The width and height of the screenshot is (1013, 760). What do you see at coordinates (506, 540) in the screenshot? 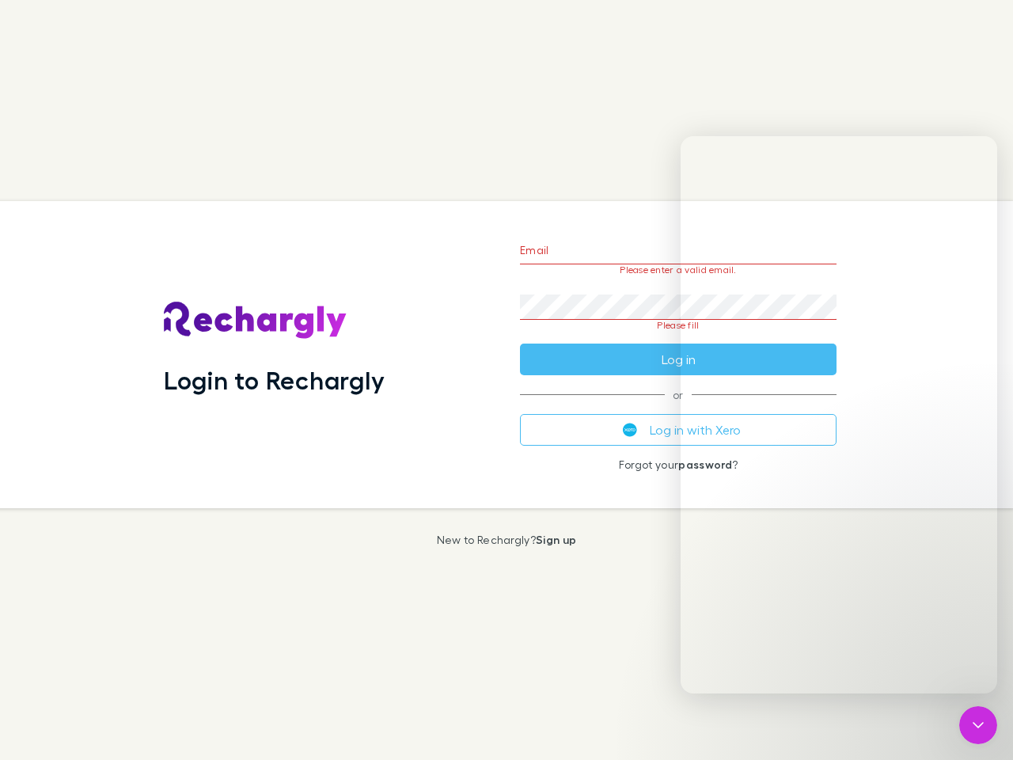
I see `p: New to Rechargly?` at bounding box center [506, 540].